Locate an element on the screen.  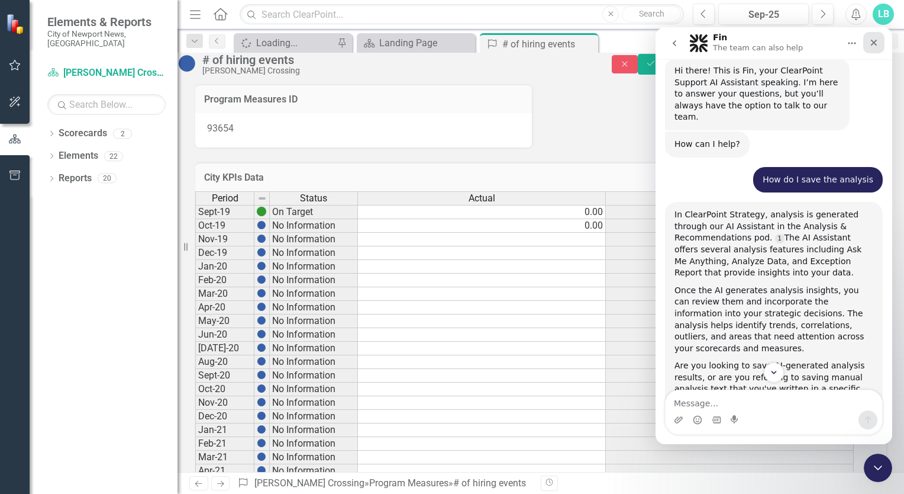
td: Sept-19 is located at coordinates (225, 212).